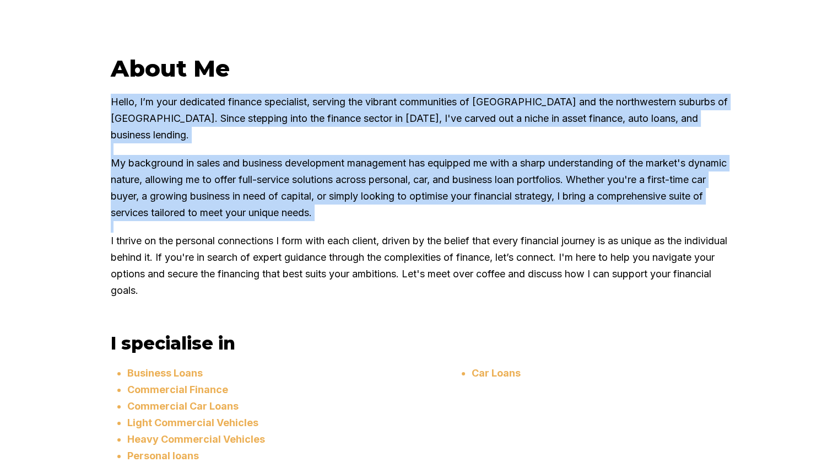  What do you see at coordinates (183, 405) in the screenshot?
I see `a: Commercial Car Loans` at bounding box center [183, 405].